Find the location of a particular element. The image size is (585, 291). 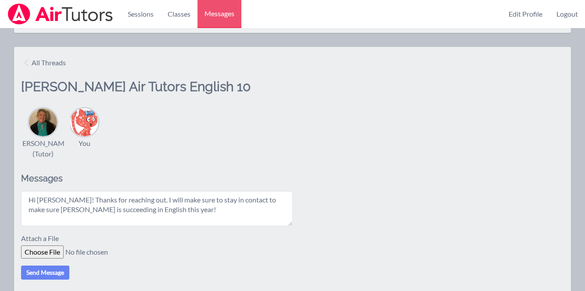

button: Send Message is located at coordinates (45, 273).